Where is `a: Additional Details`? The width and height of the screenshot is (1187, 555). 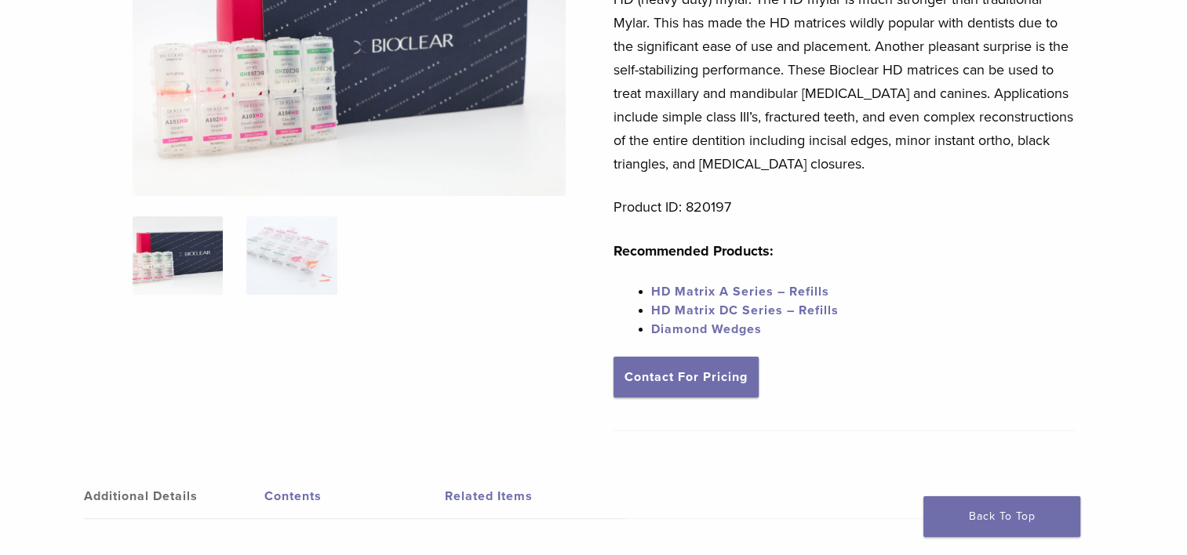
a: Additional Details is located at coordinates (174, 497).